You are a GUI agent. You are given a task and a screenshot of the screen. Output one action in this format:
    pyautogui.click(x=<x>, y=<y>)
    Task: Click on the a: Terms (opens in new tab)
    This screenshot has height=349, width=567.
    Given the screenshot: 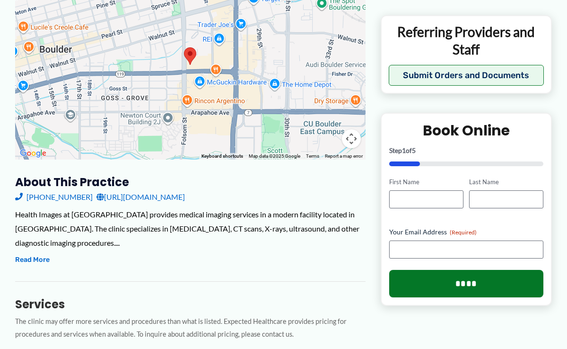 What is the action you would take?
    pyautogui.click(x=313, y=156)
    